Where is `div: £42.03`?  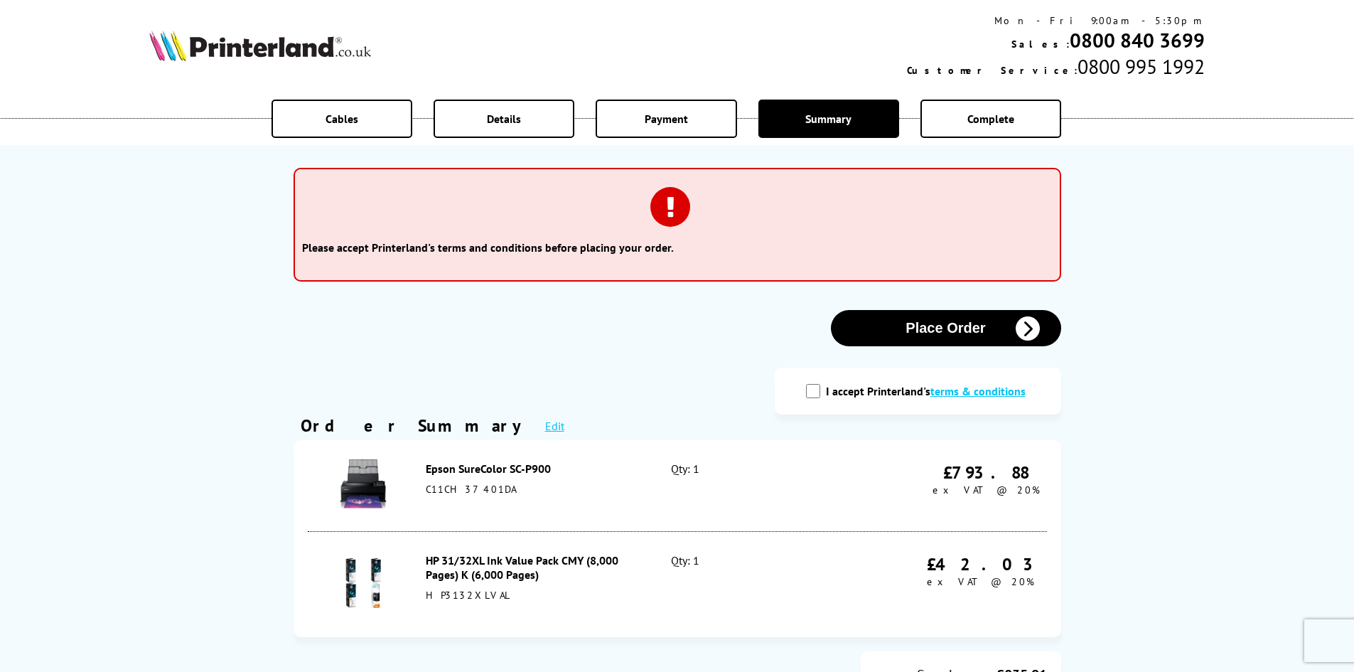
div: £42.03 is located at coordinates (983, 564).